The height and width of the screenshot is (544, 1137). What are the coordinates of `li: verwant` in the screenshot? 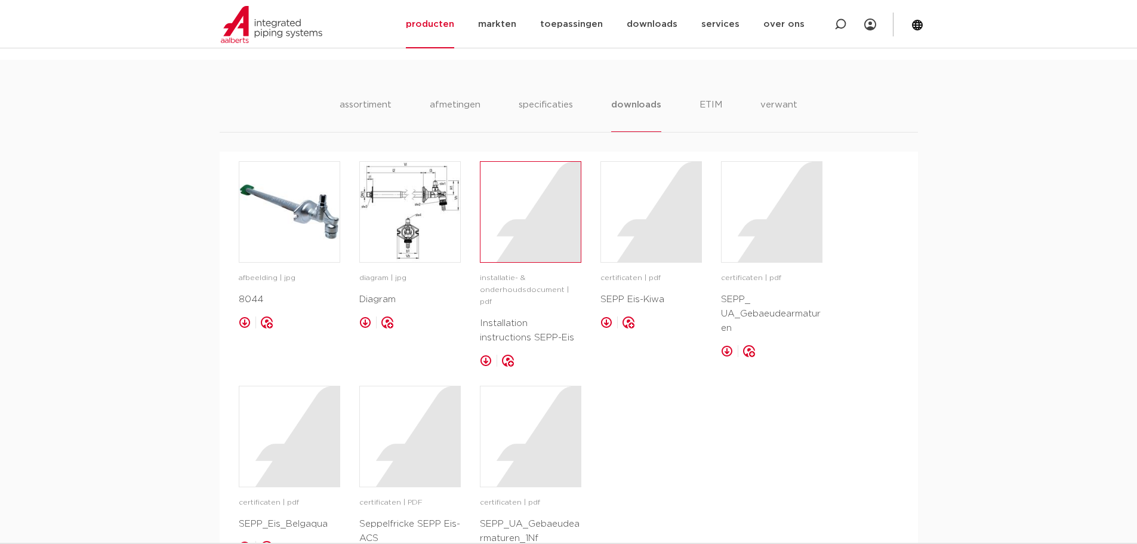 It's located at (779, 115).